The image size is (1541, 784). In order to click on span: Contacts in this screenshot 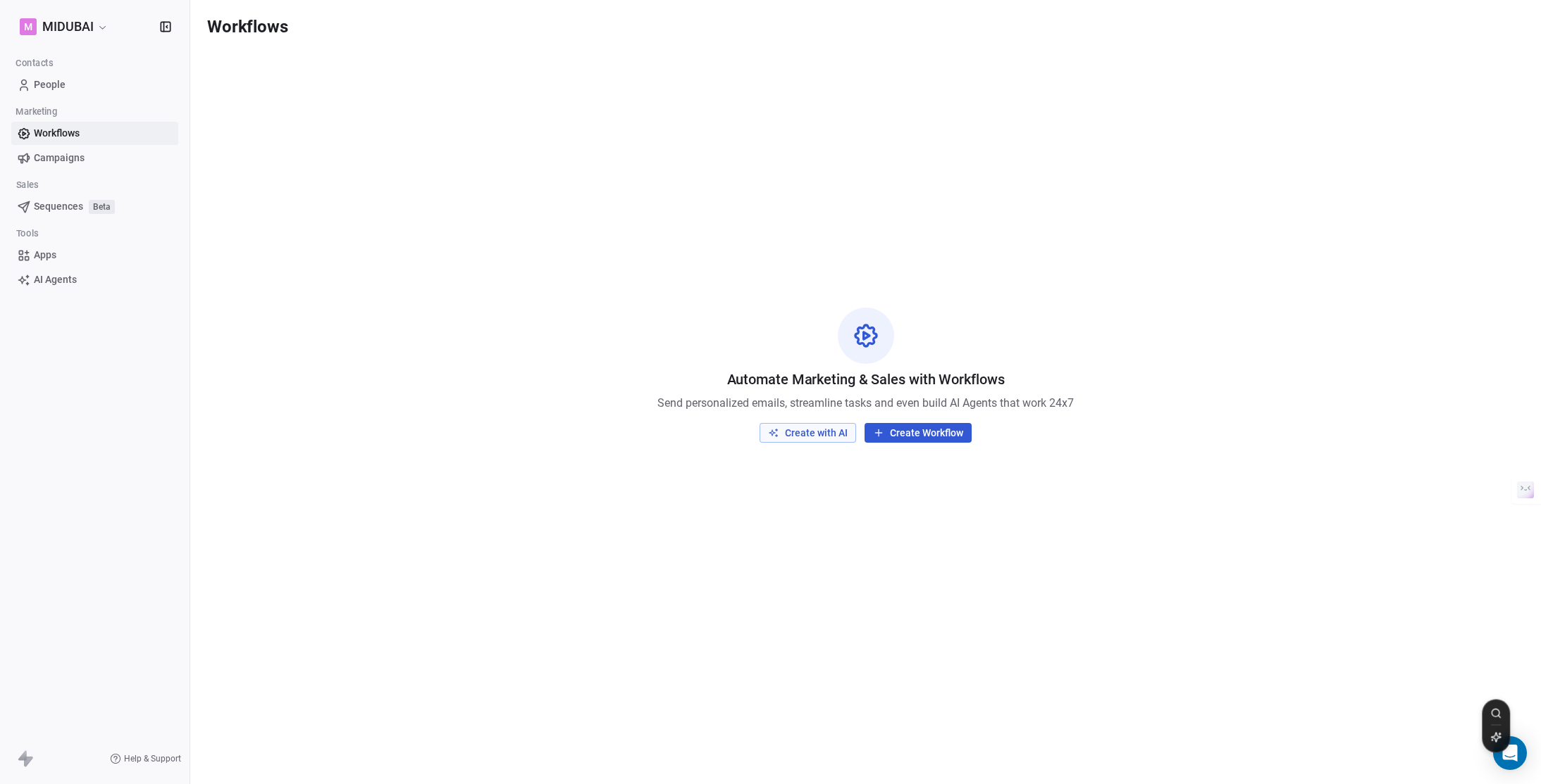, I will do `click(34, 63)`.